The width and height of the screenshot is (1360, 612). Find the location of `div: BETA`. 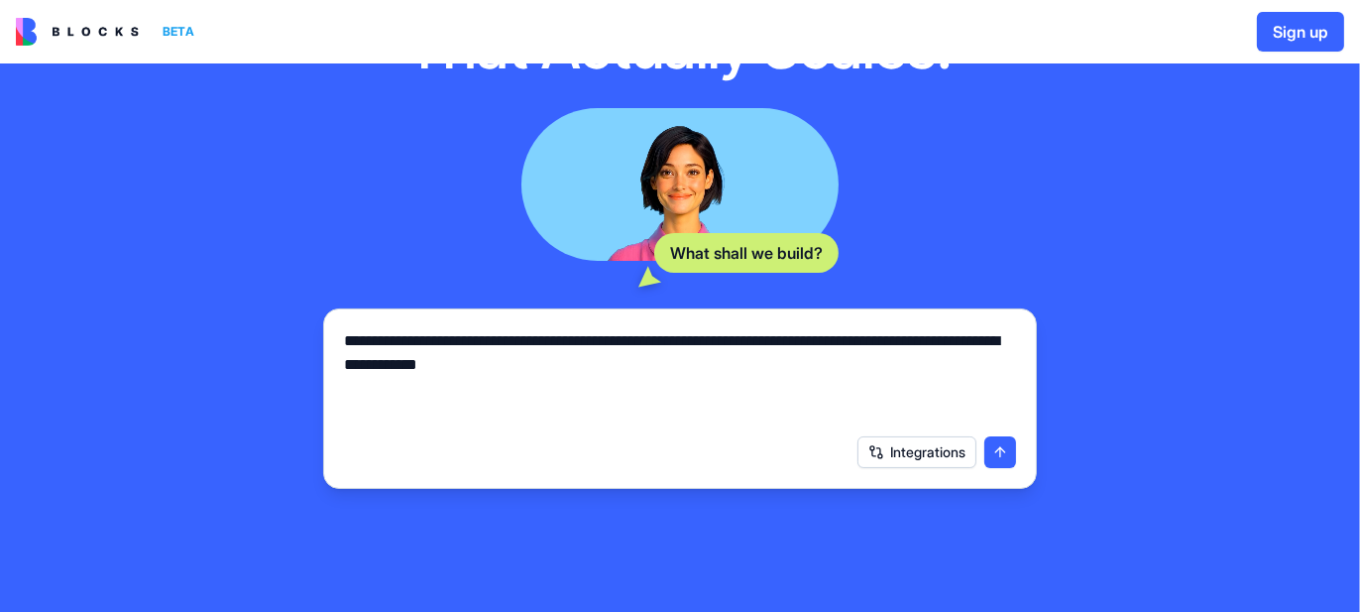

div: BETA is located at coordinates (178, 32).